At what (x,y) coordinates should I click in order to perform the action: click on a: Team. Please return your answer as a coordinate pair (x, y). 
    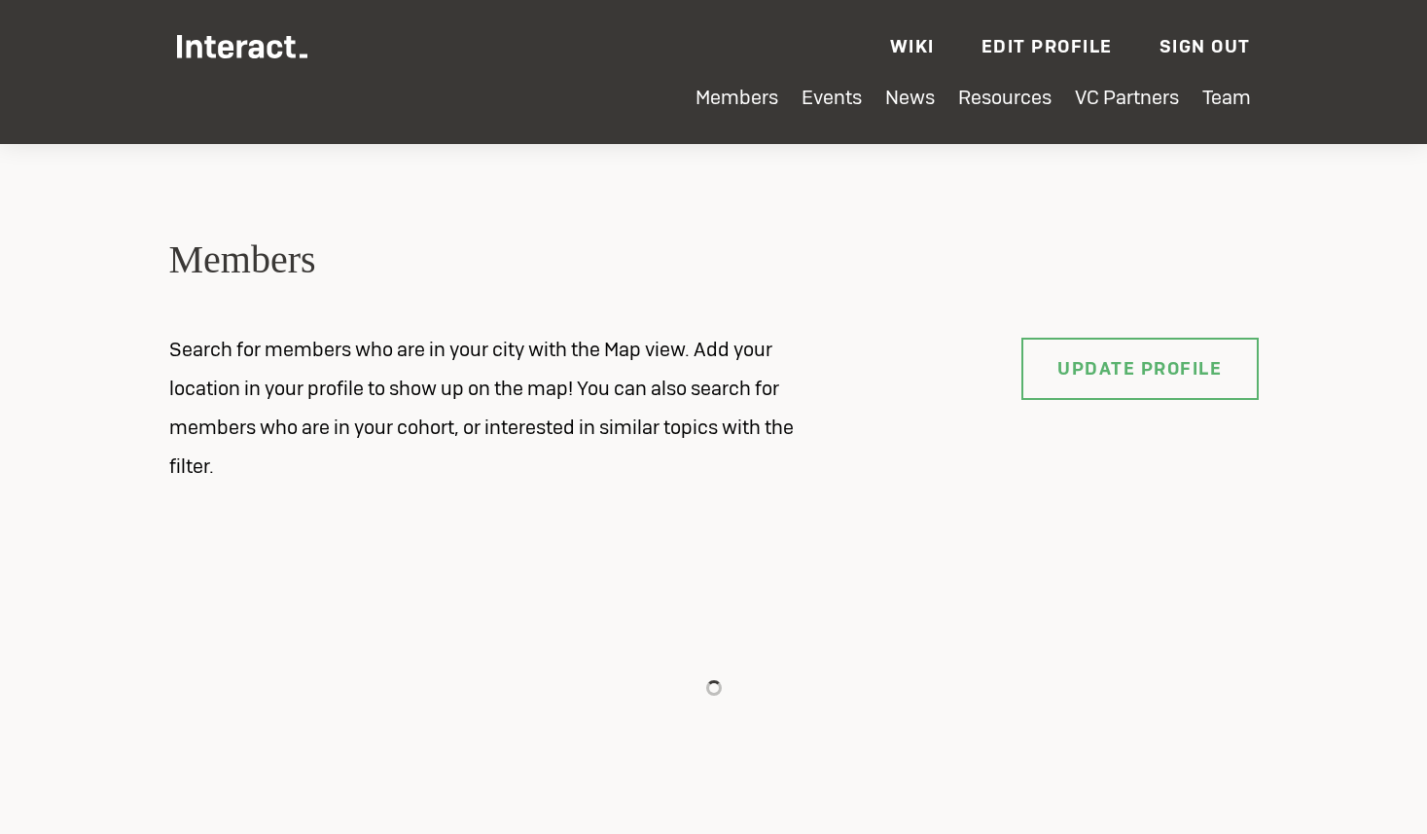
    Looking at the image, I should click on (1226, 97).